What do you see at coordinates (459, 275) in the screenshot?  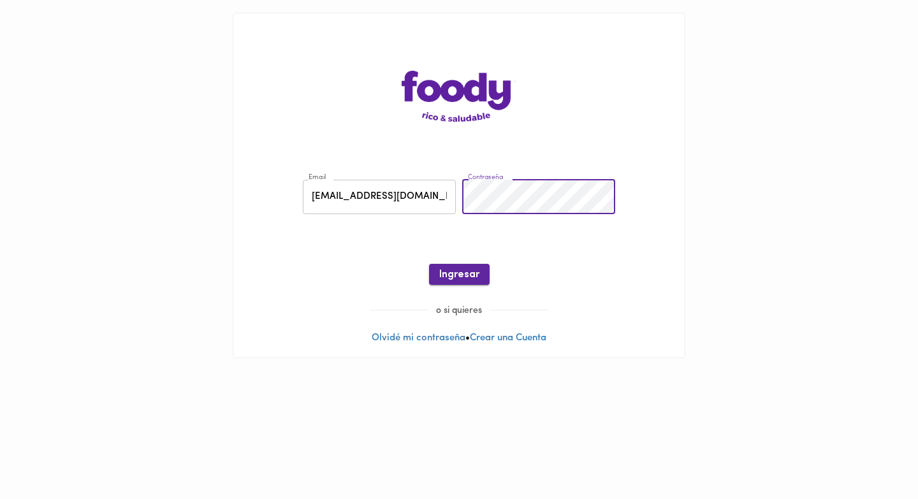 I see `span: Ingresar` at bounding box center [459, 275].